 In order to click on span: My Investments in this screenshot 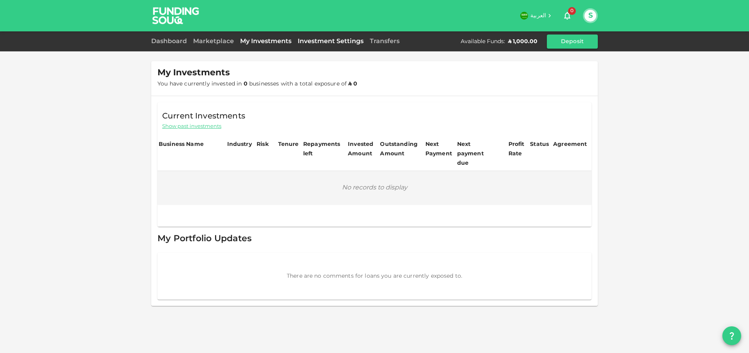, I will do `click(194, 73)`.